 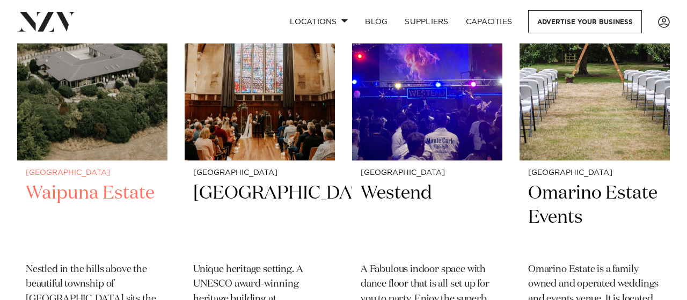 What do you see at coordinates (585, 21) in the screenshot?
I see `a: Advertise your business` at bounding box center [585, 21].